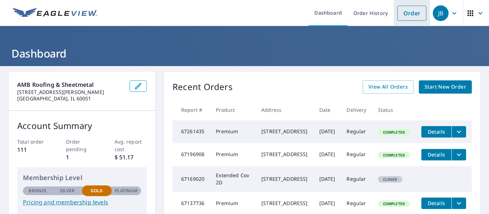  Describe the element at coordinates (126, 191) in the screenshot. I see `p: Platinum` at that location.